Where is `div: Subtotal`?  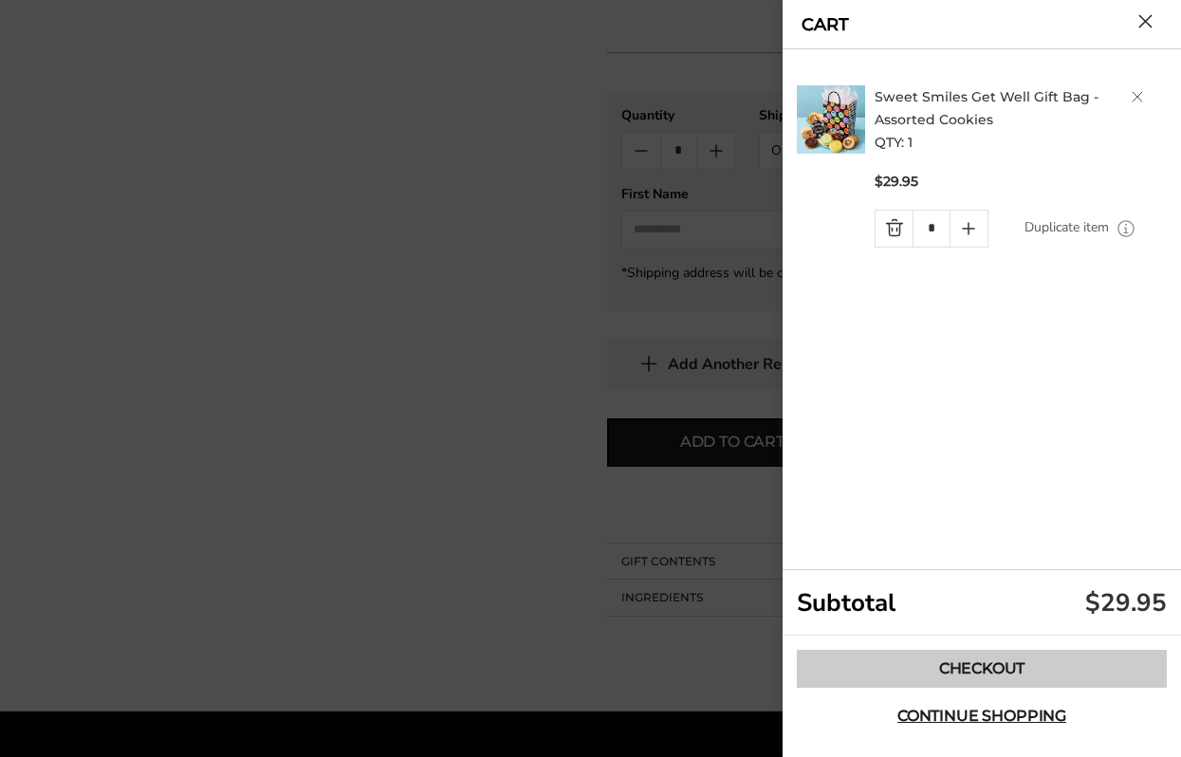
div: Subtotal is located at coordinates (982, 602).